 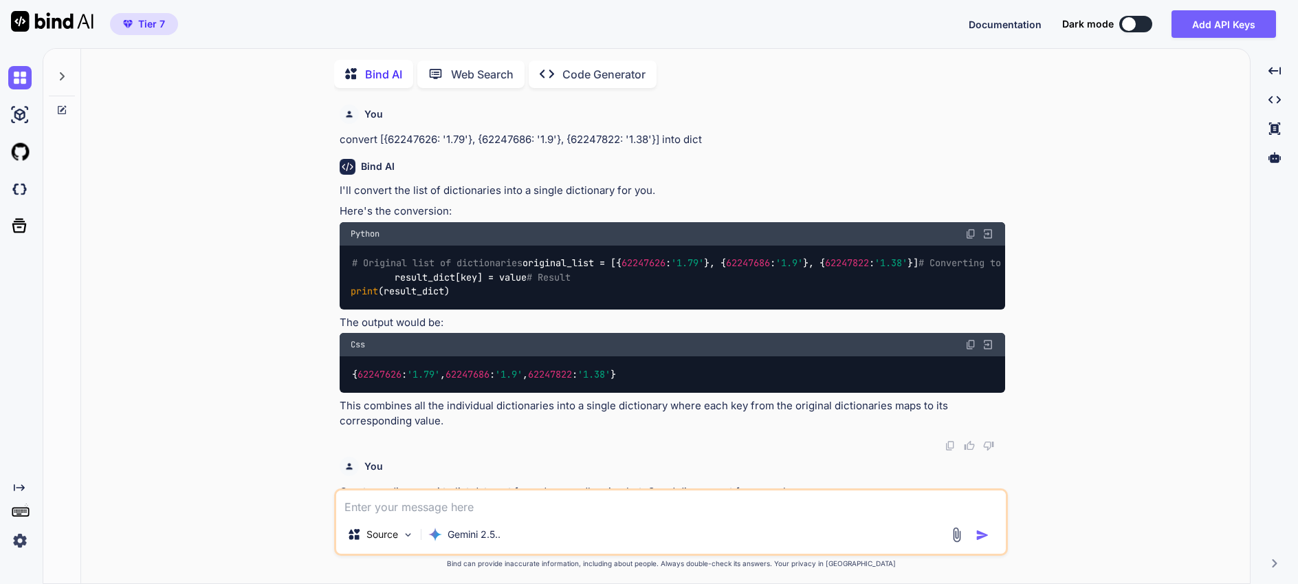 What do you see at coordinates (672, 492) in the screenshot?
I see `p: Create an django api to list data get from dynamo db using boto3 and djnago rest framework` at bounding box center [672, 492].